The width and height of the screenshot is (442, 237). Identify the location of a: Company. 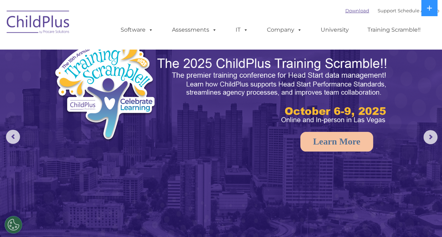
(285, 30).